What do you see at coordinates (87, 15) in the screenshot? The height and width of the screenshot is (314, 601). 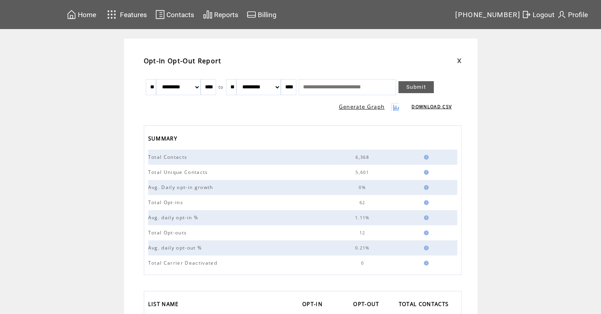 I see `span: Home` at bounding box center [87, 15].